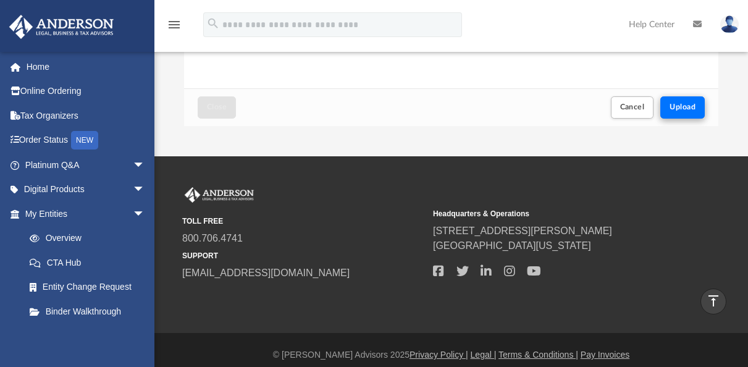 The width and height of the screenshot is (748, 367). Describe the element at coordinates (538, 355) in the screenshot. I see `a: Terms & Conditions |` at that location.